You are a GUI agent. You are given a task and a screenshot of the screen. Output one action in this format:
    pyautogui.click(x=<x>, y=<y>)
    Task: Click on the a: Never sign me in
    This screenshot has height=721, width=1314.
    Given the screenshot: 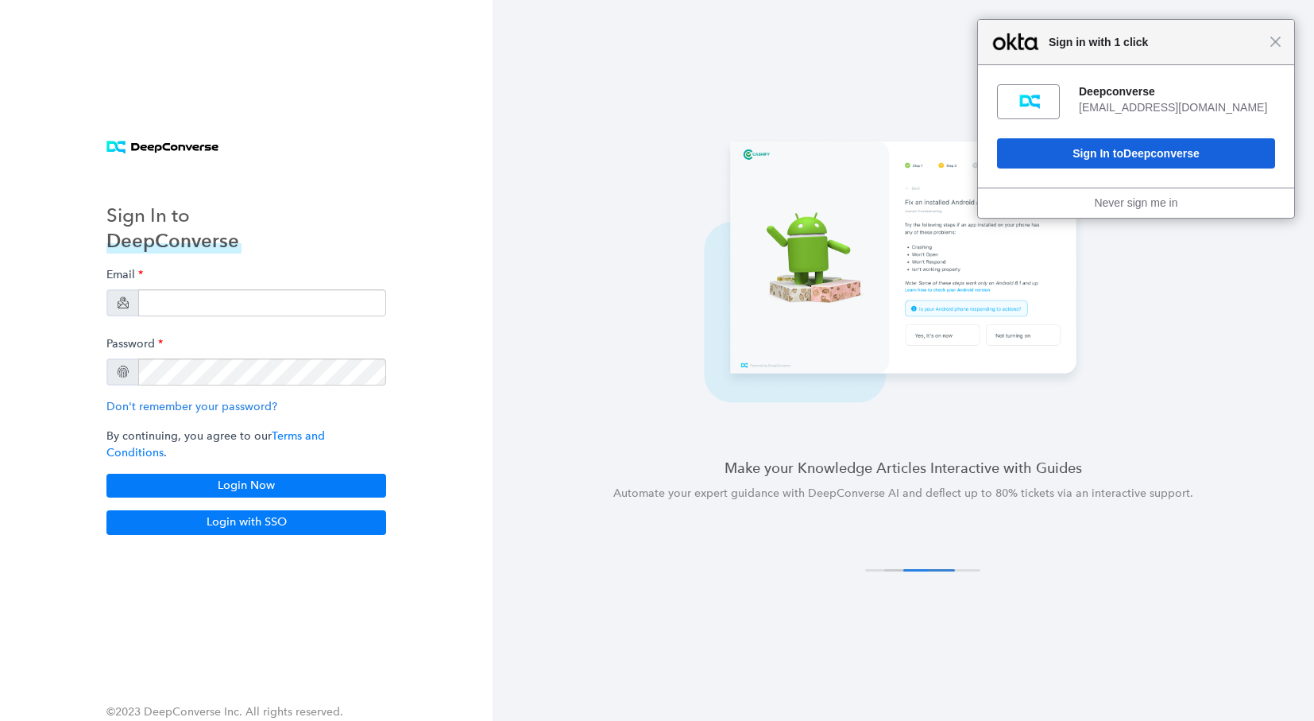 What is the action you would take?
    pyautogui.click(x=1135, y=203)
    